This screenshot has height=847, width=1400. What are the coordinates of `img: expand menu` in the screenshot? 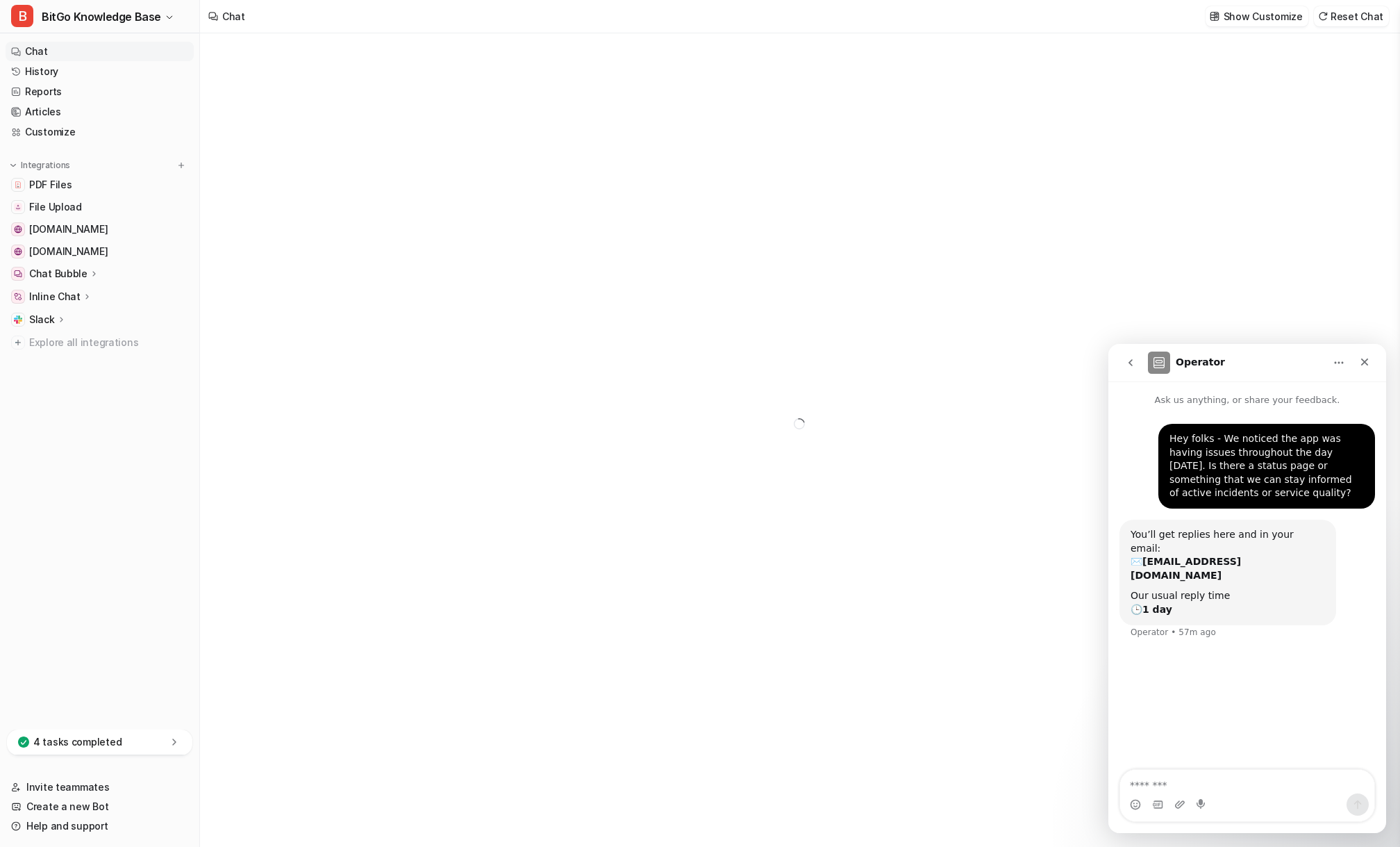 It's located at (13, 165).